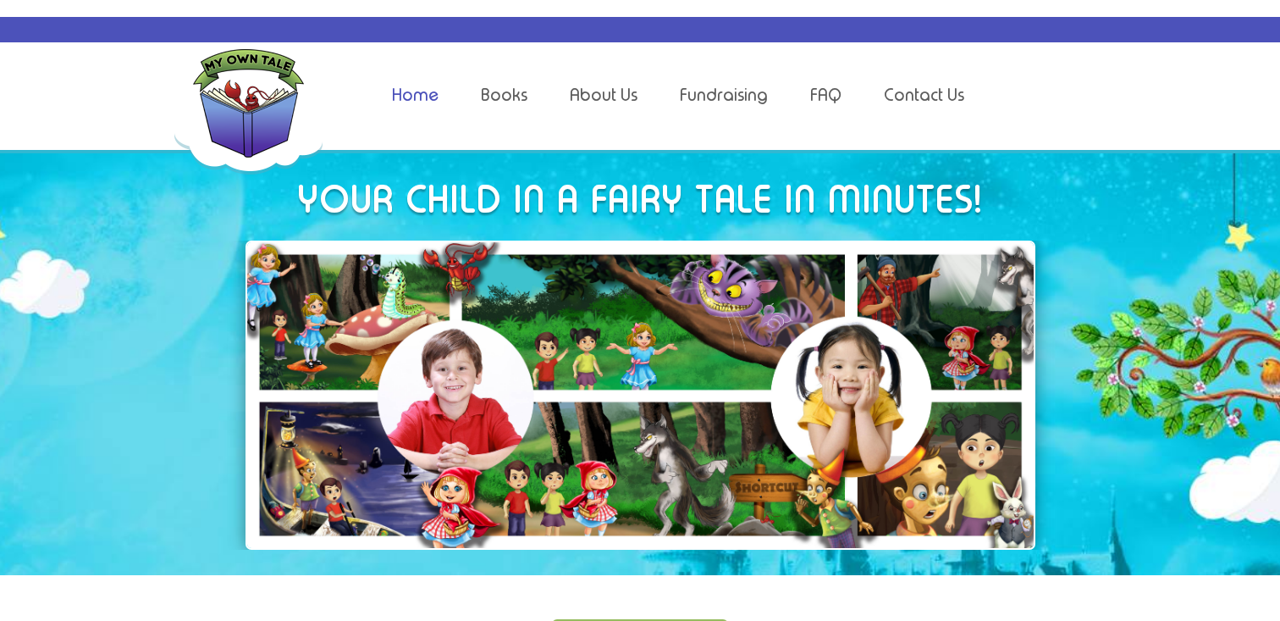 The width and height of the screenshot is (1280, 621). I want to click on a: Home, so click(415, 95).